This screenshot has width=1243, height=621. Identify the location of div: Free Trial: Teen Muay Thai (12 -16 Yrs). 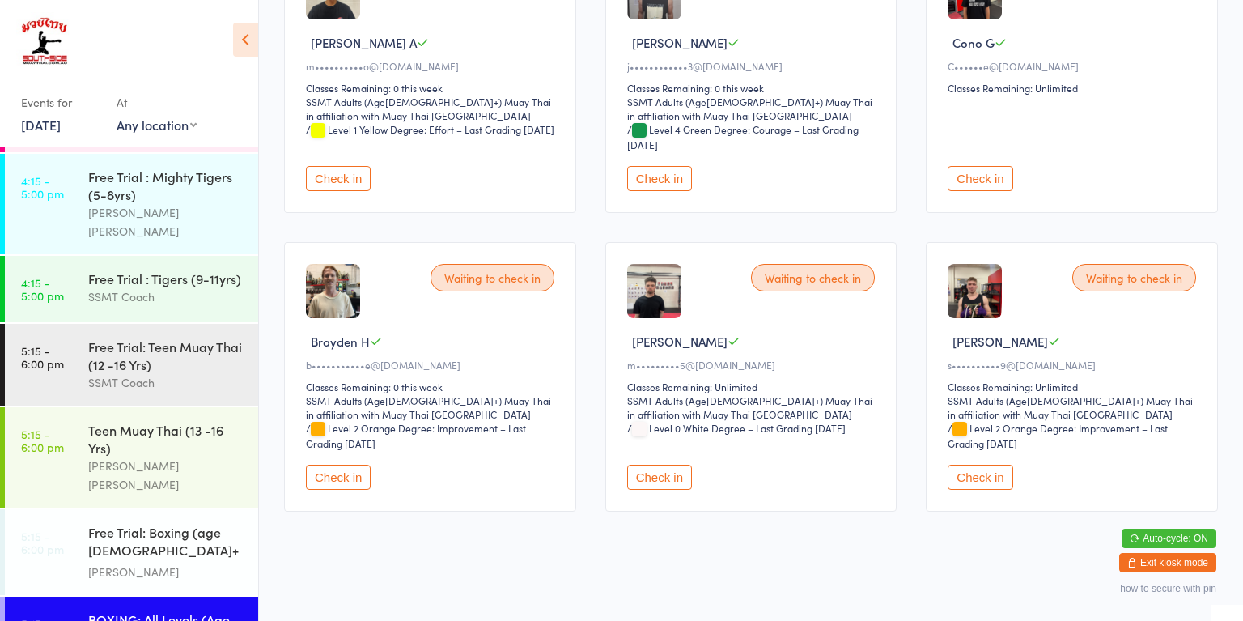
(166, 355).